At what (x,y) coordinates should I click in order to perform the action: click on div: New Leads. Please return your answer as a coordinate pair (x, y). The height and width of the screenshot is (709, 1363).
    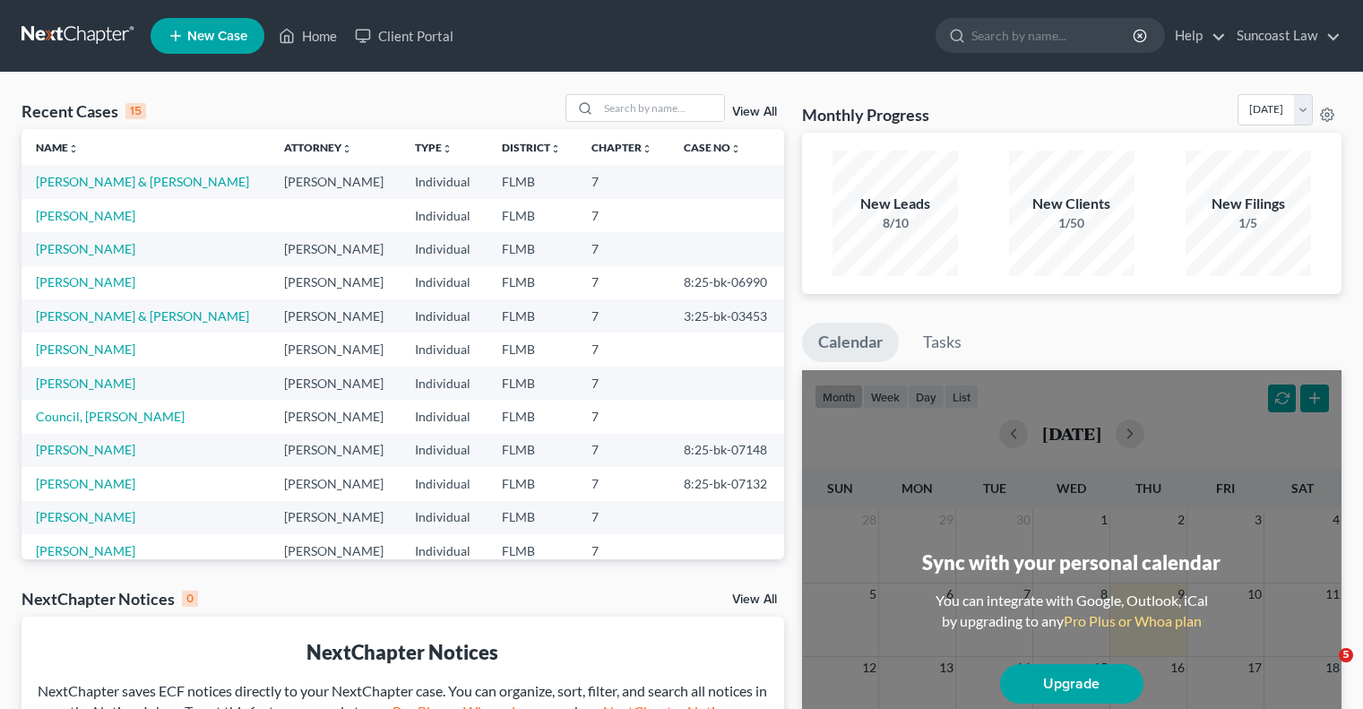
    Looking at the image, I should click on (896, 203).